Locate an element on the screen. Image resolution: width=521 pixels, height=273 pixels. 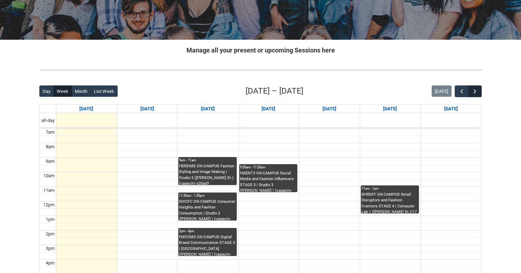
button: List Week is located at coordinates (104, 91).